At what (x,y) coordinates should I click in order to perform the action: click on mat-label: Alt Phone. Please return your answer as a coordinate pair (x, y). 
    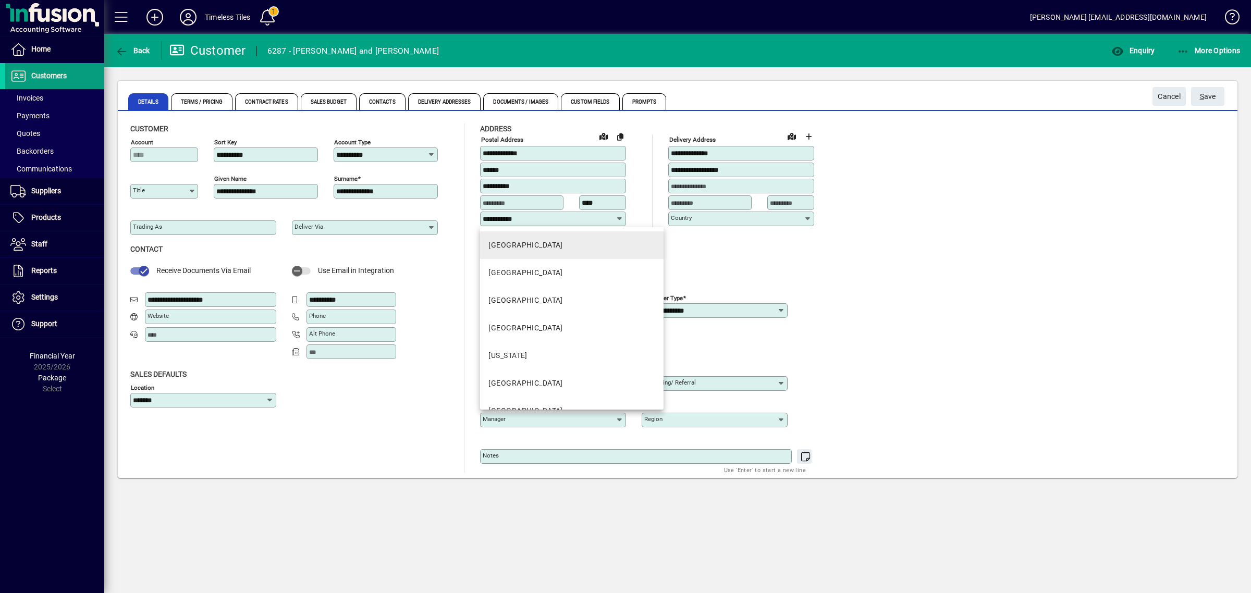
    Looking at the image, I should click on (322, 334).